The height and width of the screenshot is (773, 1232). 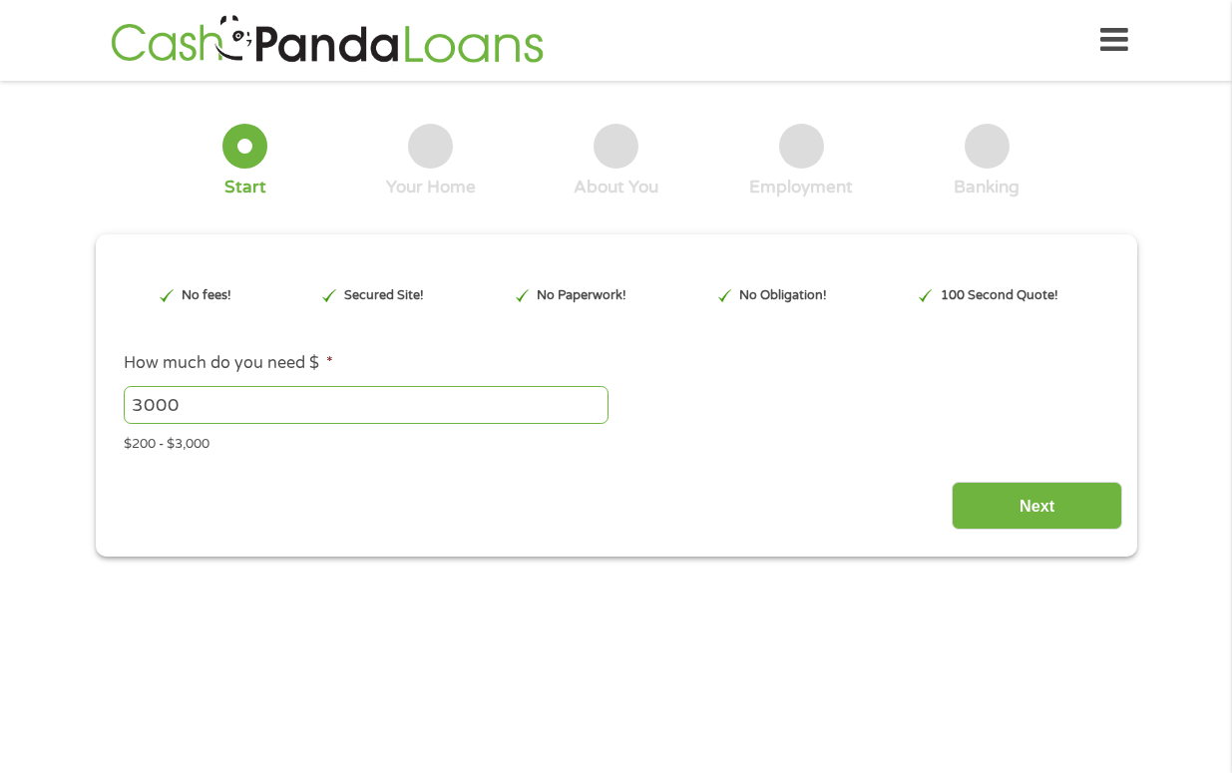 What do you see at coordinates (245, 187) in the screenshot?
I see `div: Start` at bounding box center [245, 187].